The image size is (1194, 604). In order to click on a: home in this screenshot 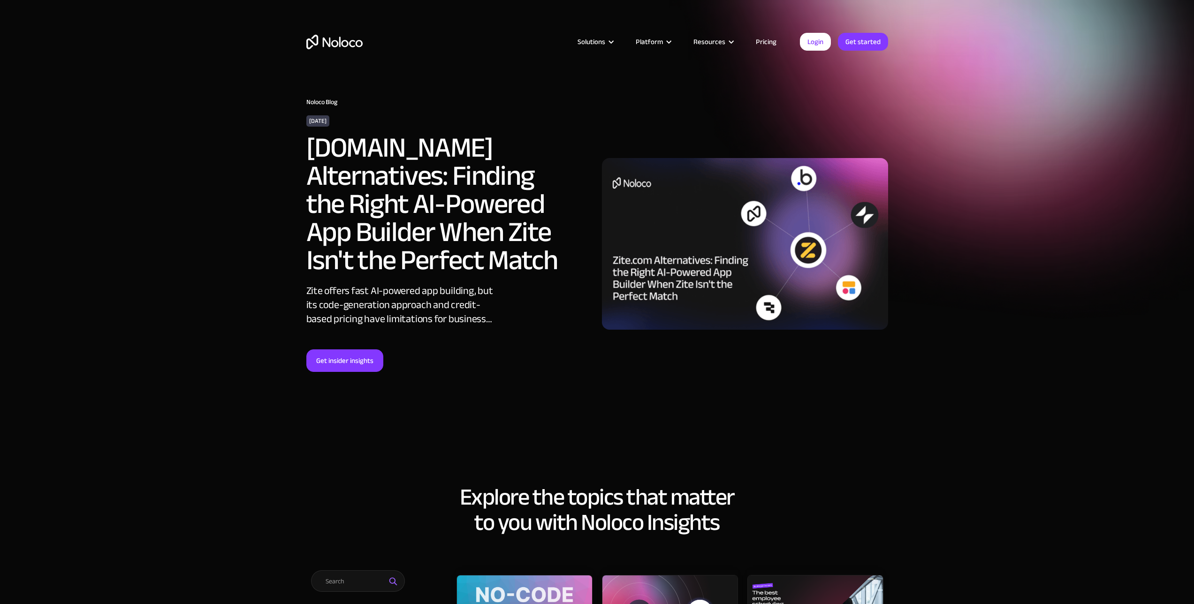, I will do `click(334, 42)`.